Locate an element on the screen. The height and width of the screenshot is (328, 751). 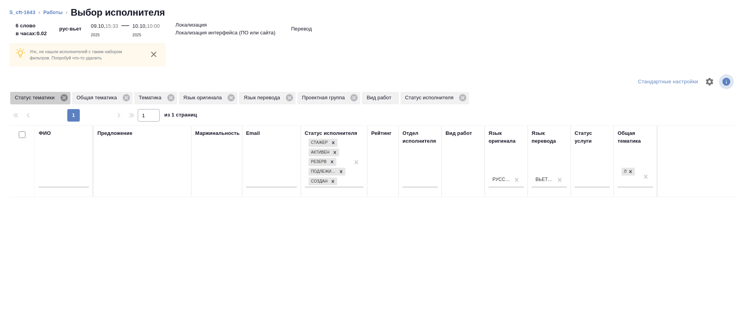
p: Статус исполнителя is located at coordinates (430, 98).